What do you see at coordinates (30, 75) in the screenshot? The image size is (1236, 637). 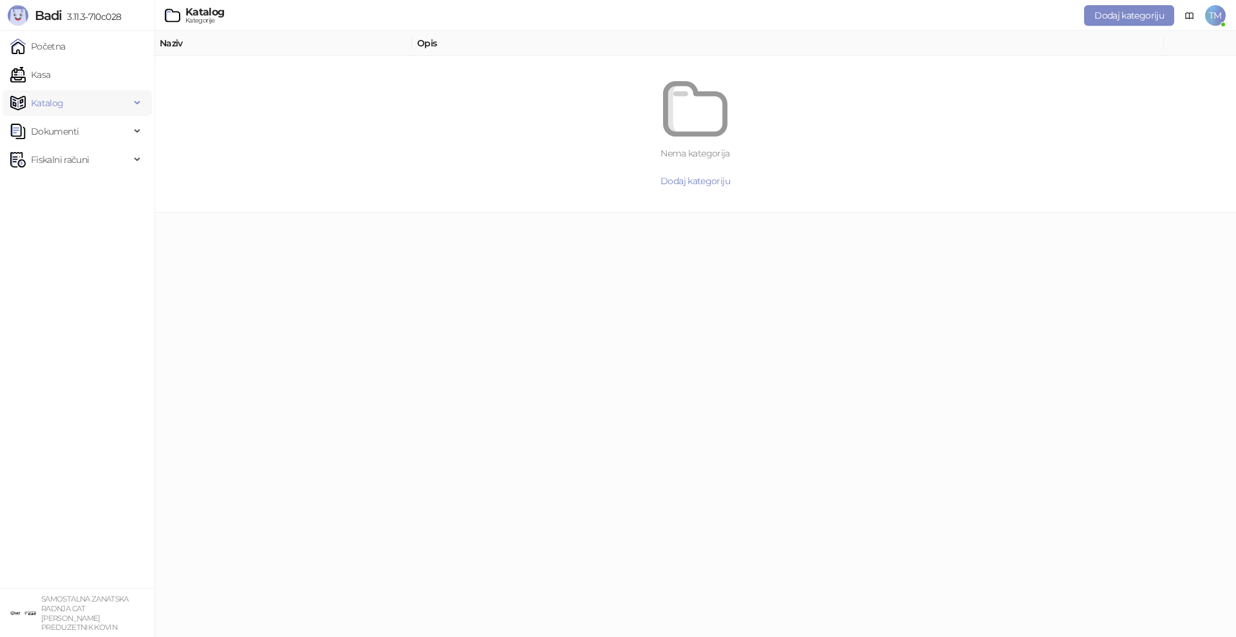 I see `a: Kasa` at bounding box center [30, 75].